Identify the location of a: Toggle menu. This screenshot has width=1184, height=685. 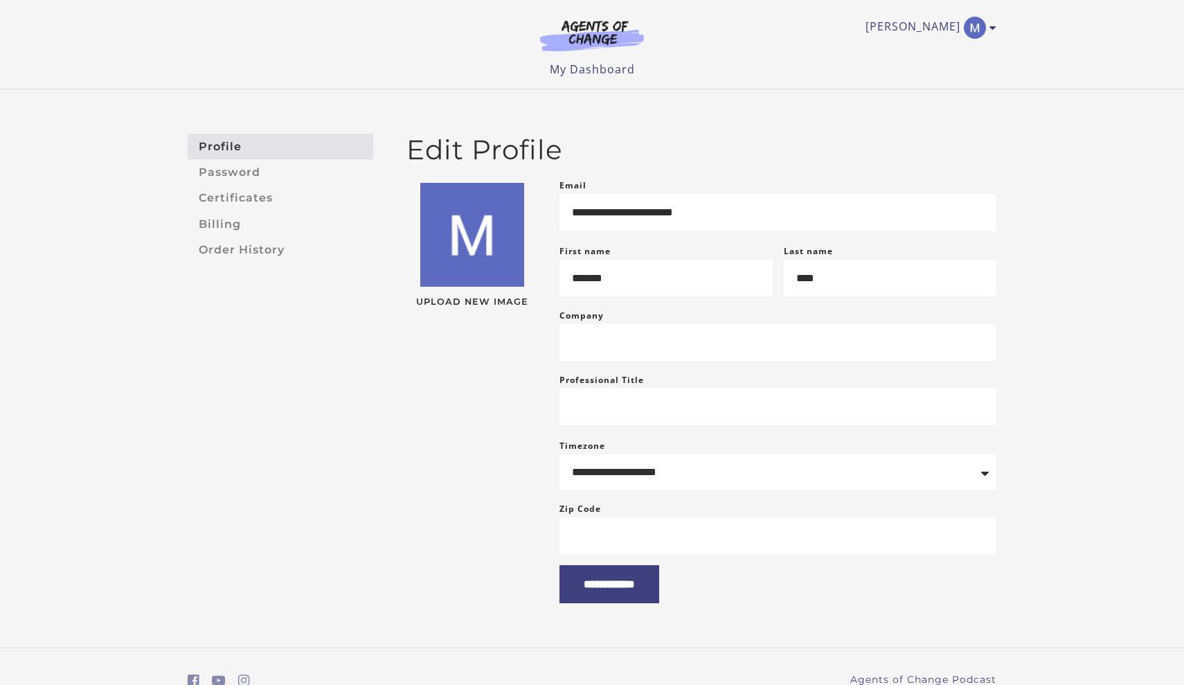
(927, 28).